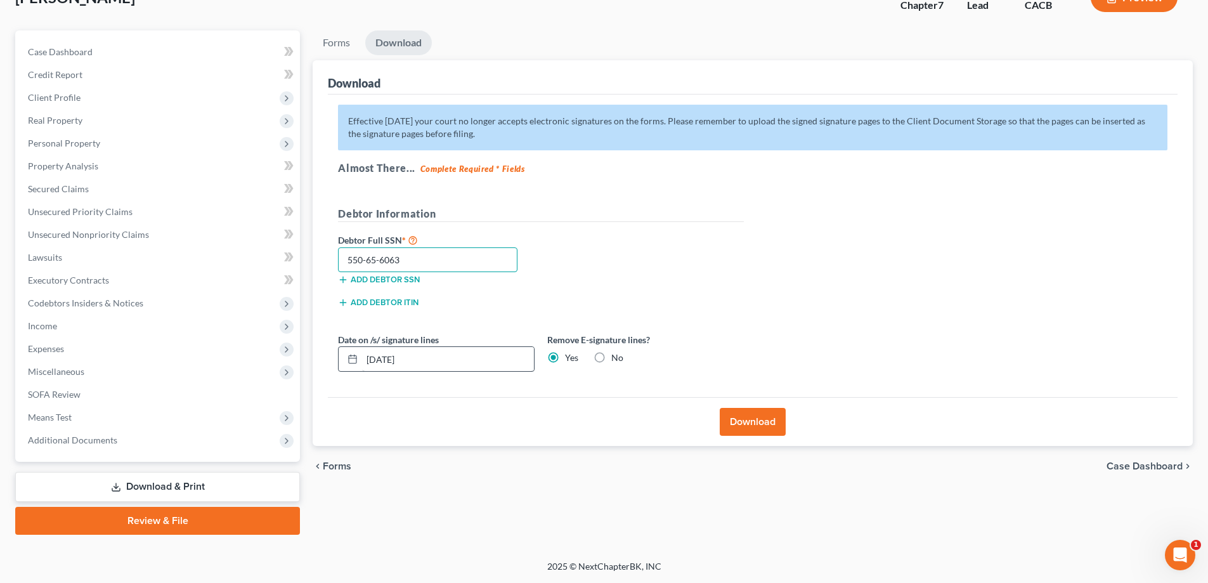 This screenshot has width=1208, height=583. I want to click on span: Codebtors Insiders & Notices, so click(86, 303).